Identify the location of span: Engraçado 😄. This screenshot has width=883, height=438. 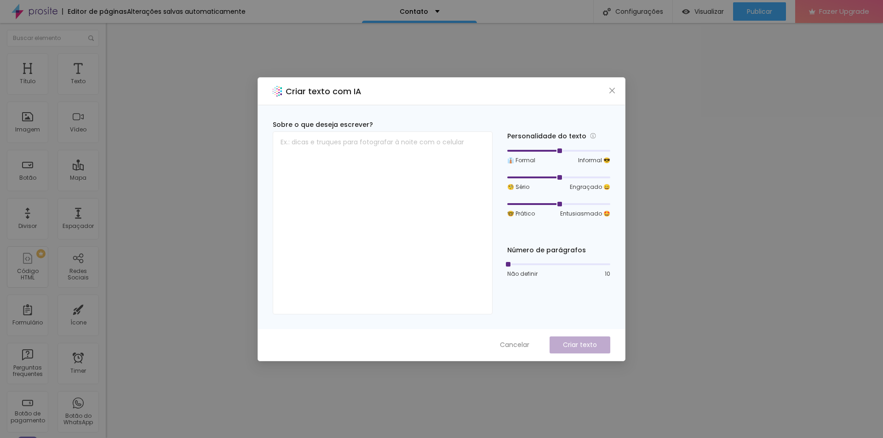
(590, 187).